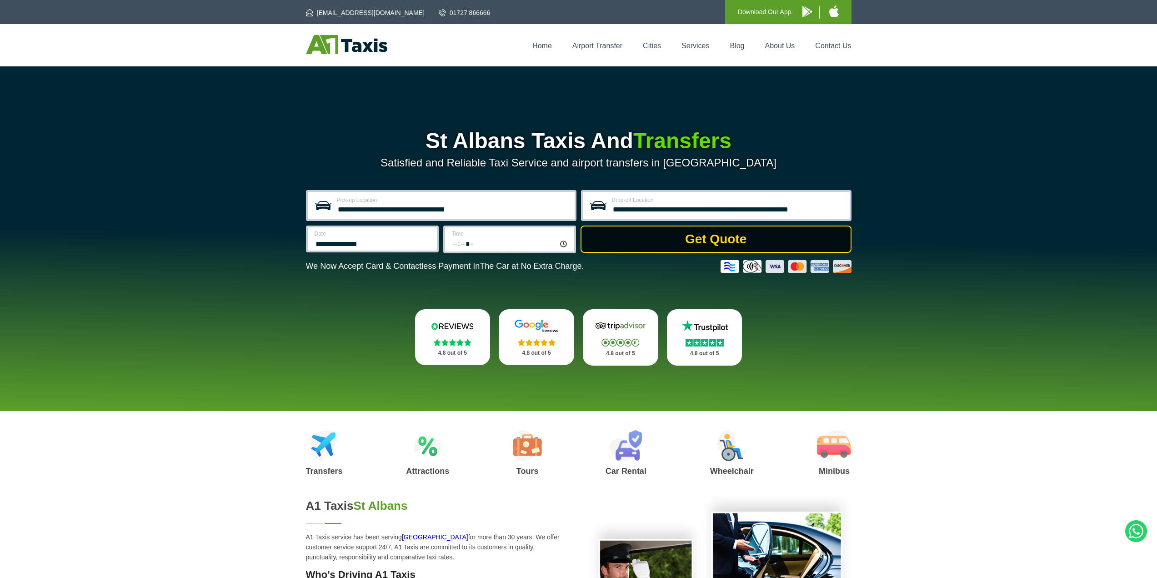 The width and height of the screenshot is (1157, 578). I want to click on img: Tripadvisor, so click(621, 326).